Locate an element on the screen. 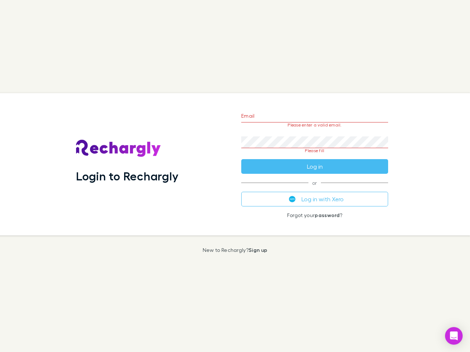 The height and width of the screenshot is (352, 470). p: Forgot your ? is located at coordinates (315, 216).